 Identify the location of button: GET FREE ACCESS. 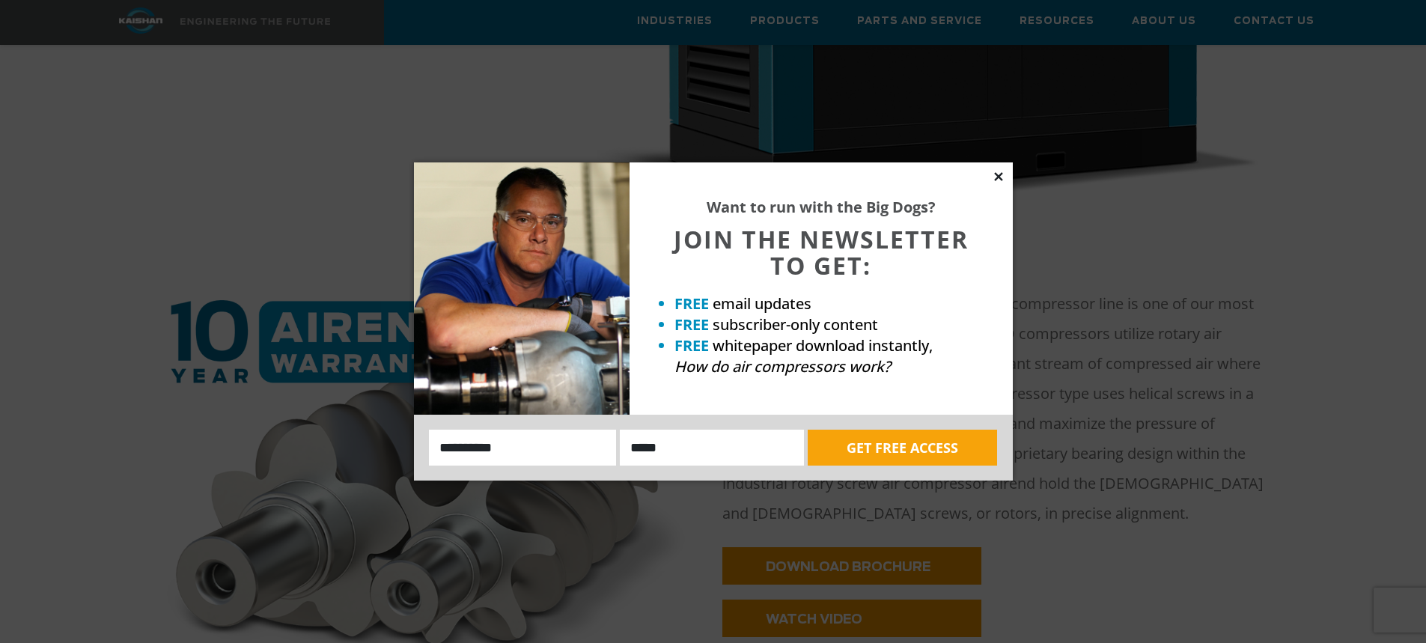
(902, 448).